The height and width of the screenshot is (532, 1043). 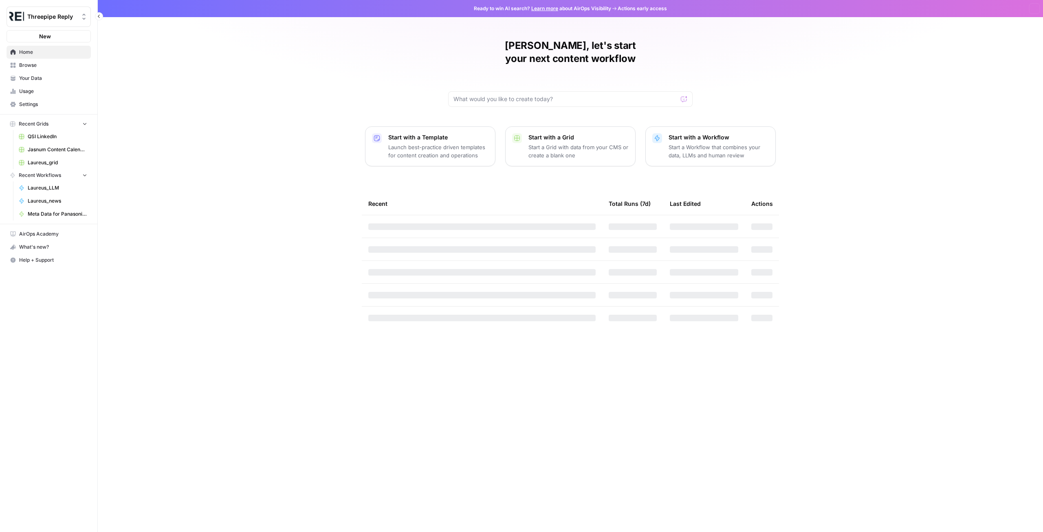 What do you see at coordinates (53, 234) in the screenshot?
I see `span: AirOps Academy` at bounding box center [53, 234].